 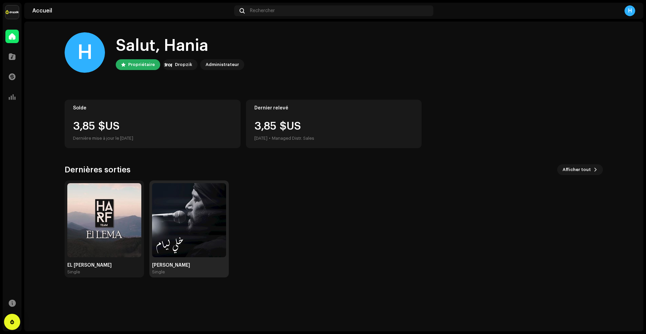 I want to click on img: ebc87c87-df4d-4f05-893c-d58503d02b1b, so click(x=189, y=220).